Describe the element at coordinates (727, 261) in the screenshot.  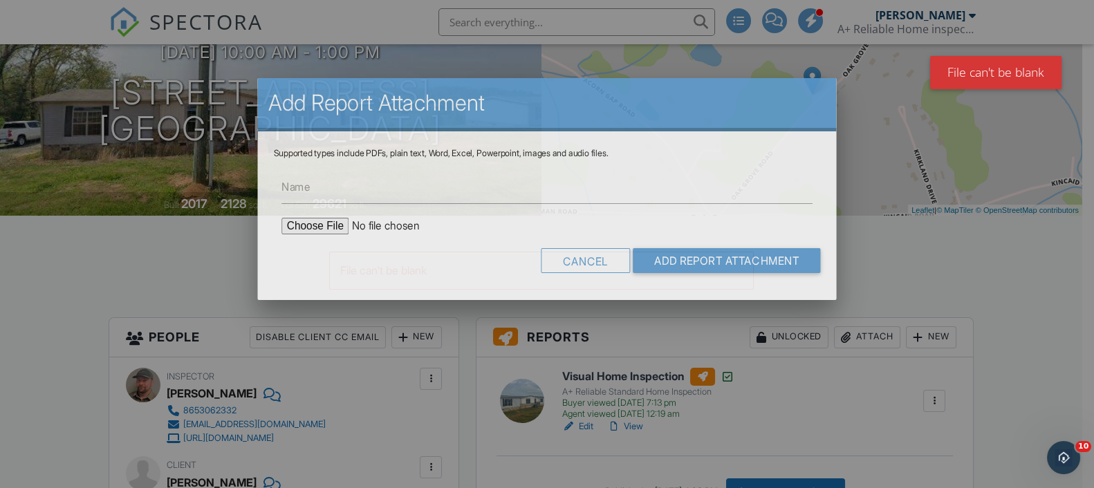
I see `input: Add Report Attachment` at that location.